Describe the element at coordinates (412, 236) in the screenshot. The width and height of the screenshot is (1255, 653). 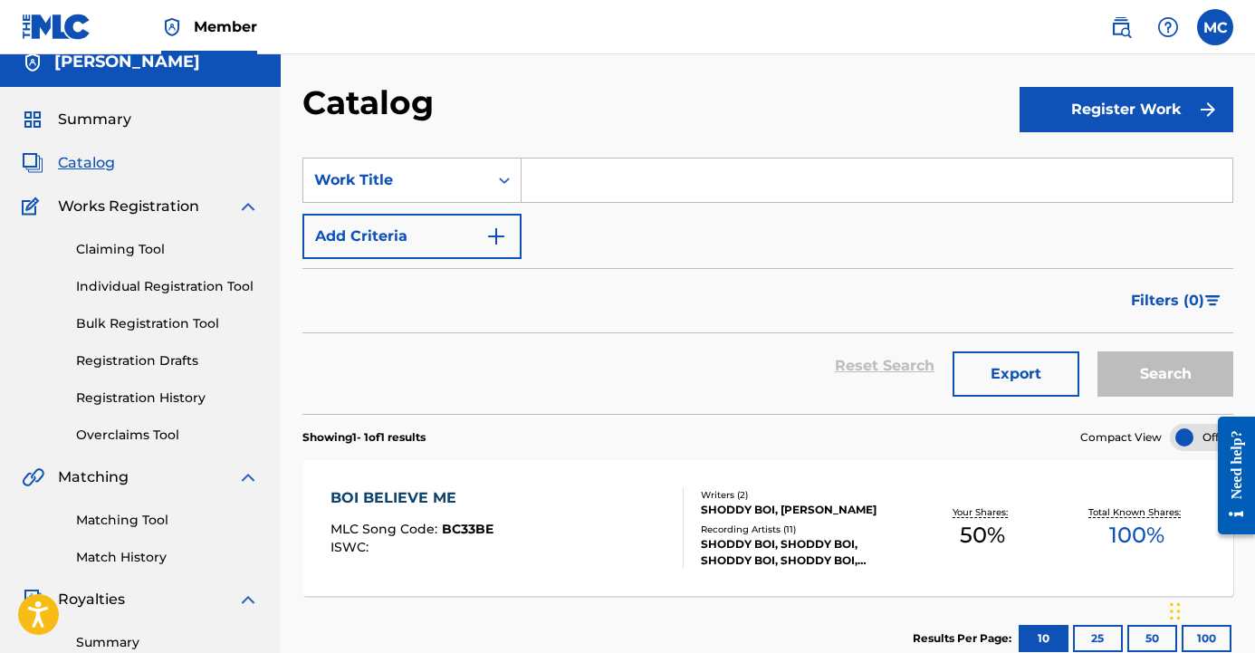
I see `button: Add Criteria` at that location.